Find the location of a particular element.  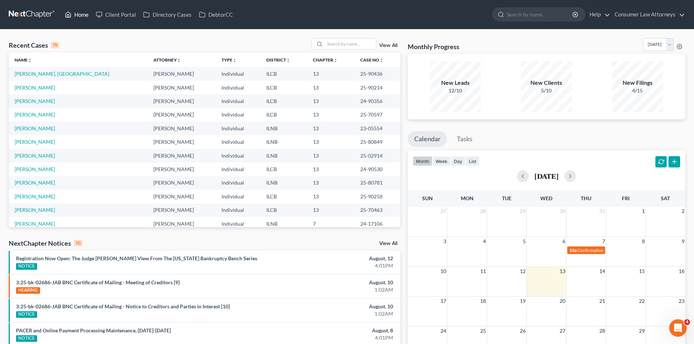

span: 6 is located at coordinates (564, 241).